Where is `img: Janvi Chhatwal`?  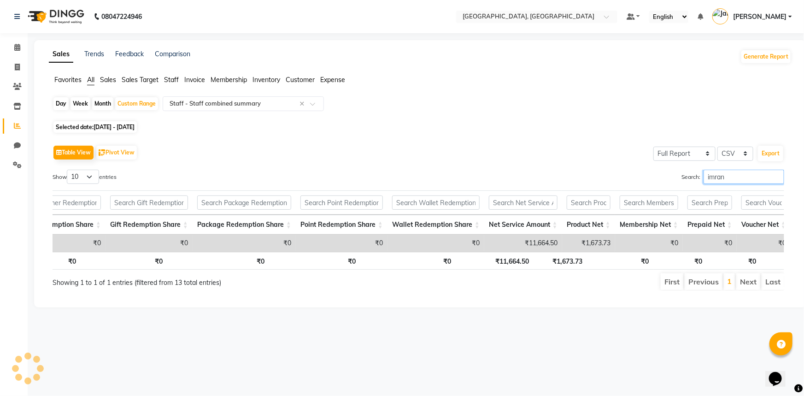 img: Janvi Chhatwal is located at coordinates (721, 16).